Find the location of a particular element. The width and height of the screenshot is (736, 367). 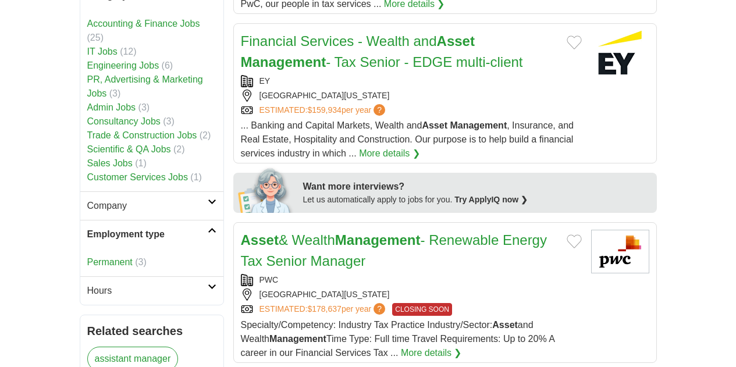

span: CLOSING SOON is located at coordinates (422, 310).